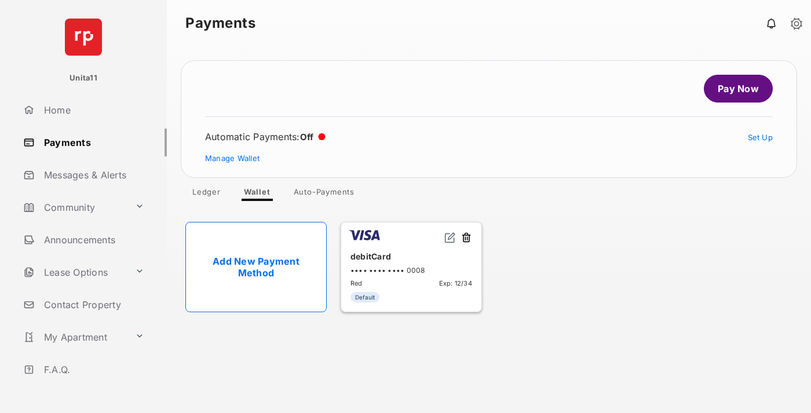 This screenshot has height=413, width=811. What do you see at coordinates (760, 137) in the screenshot?
I see `a: Set Up` at bounding box center [760, 137].